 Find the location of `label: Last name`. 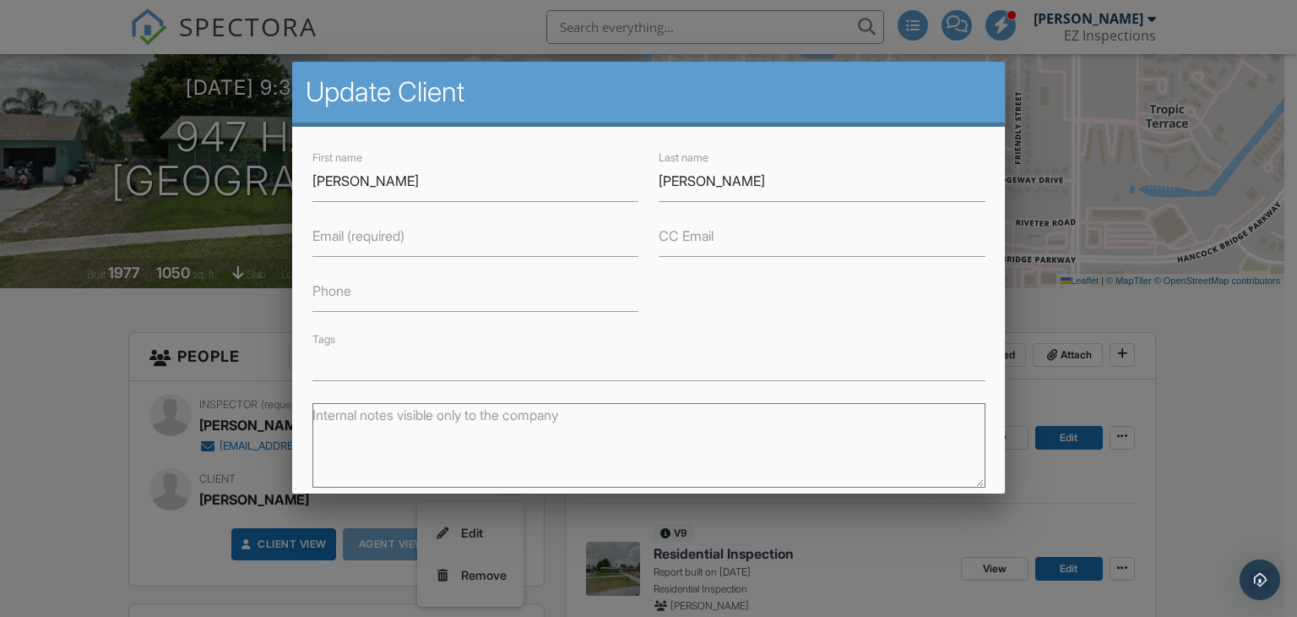

label: Last name is located at coordinates (683, 158).